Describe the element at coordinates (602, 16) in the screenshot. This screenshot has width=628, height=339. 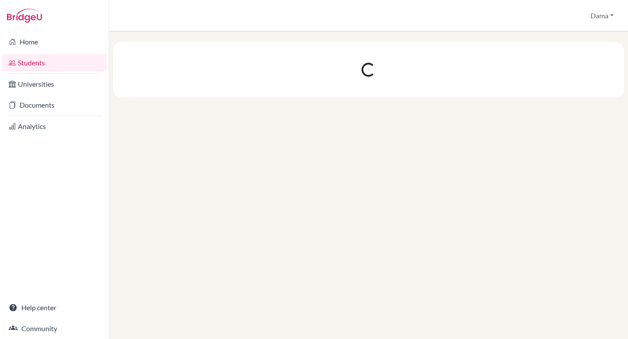
I see `button: Dama` at that location.